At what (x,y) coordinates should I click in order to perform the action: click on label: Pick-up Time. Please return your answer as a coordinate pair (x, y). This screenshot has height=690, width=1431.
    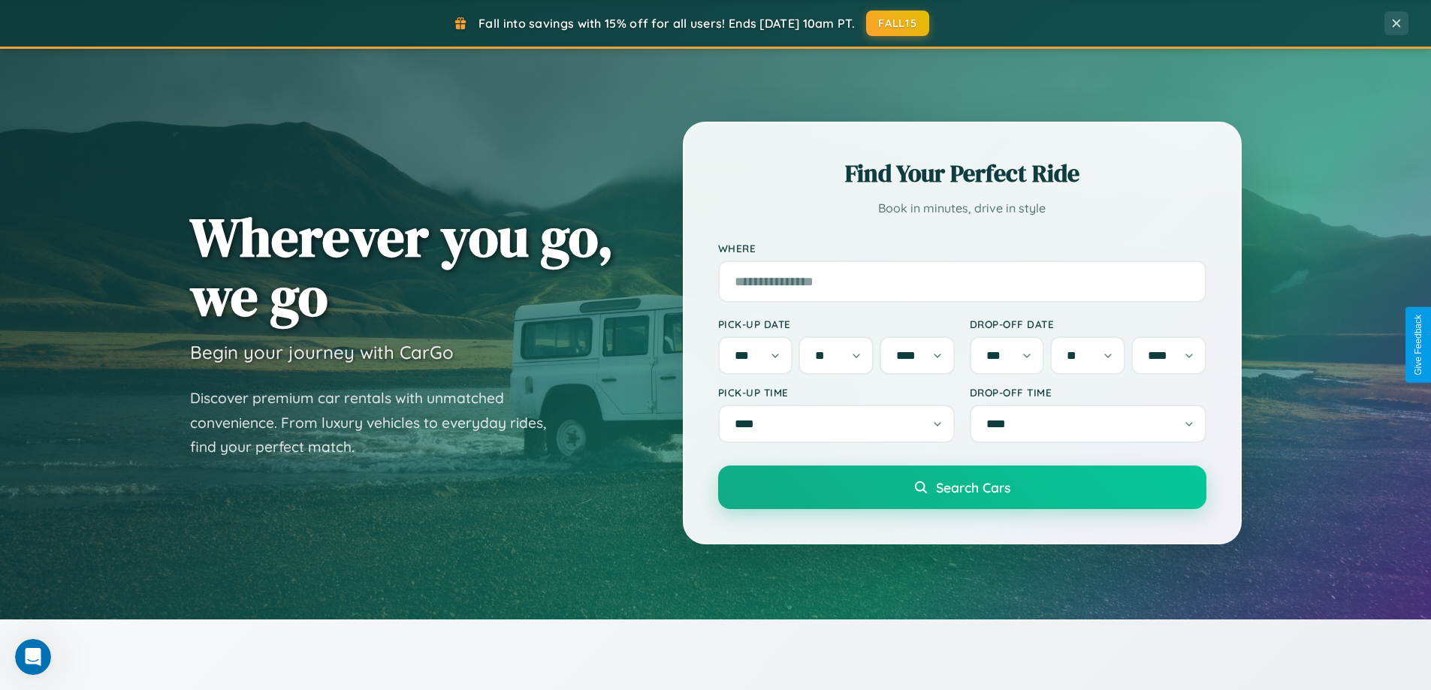
    Looking at the image, I should click on (836, 392).